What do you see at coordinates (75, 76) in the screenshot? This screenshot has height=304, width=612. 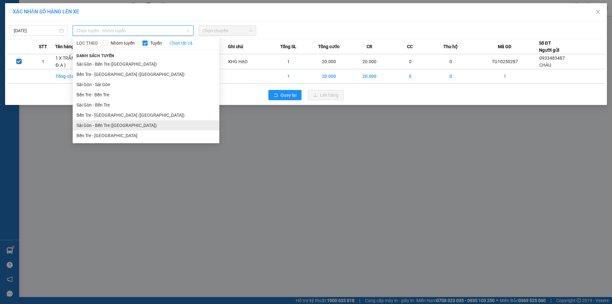 I see `td: Tổng cộng` at bounding box center [75, 76].